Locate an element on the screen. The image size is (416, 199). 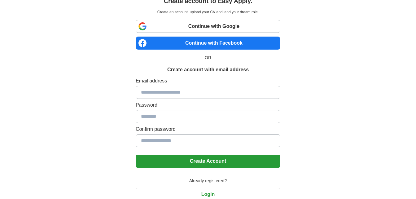
h1: Create account with email address is located at coordinates (208, 70).